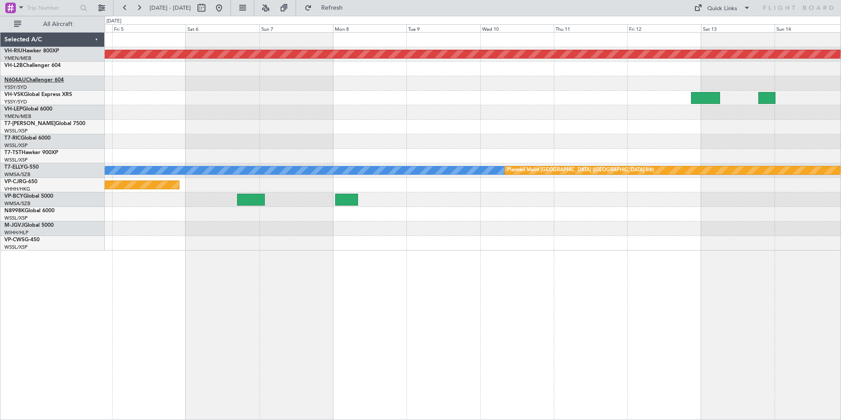 This screenshot has height=420, width=841. I want to click on span: T7-ELLY, so click(14, 167).